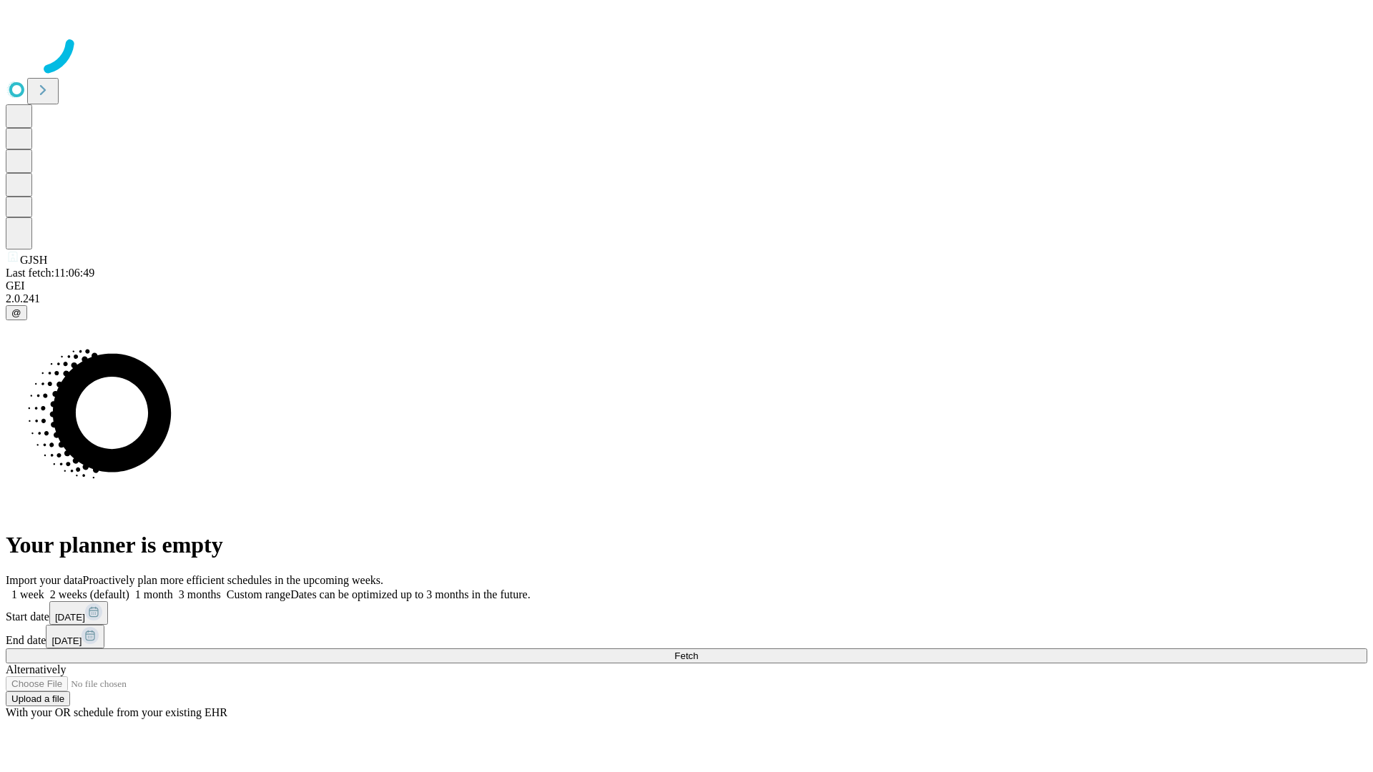 The width and height of the screenshot is (1373, 772). What do you see at coordinates (687, 299) in the screenshot?
I see `div: 2.0.241` at bounding box center [687, 299].